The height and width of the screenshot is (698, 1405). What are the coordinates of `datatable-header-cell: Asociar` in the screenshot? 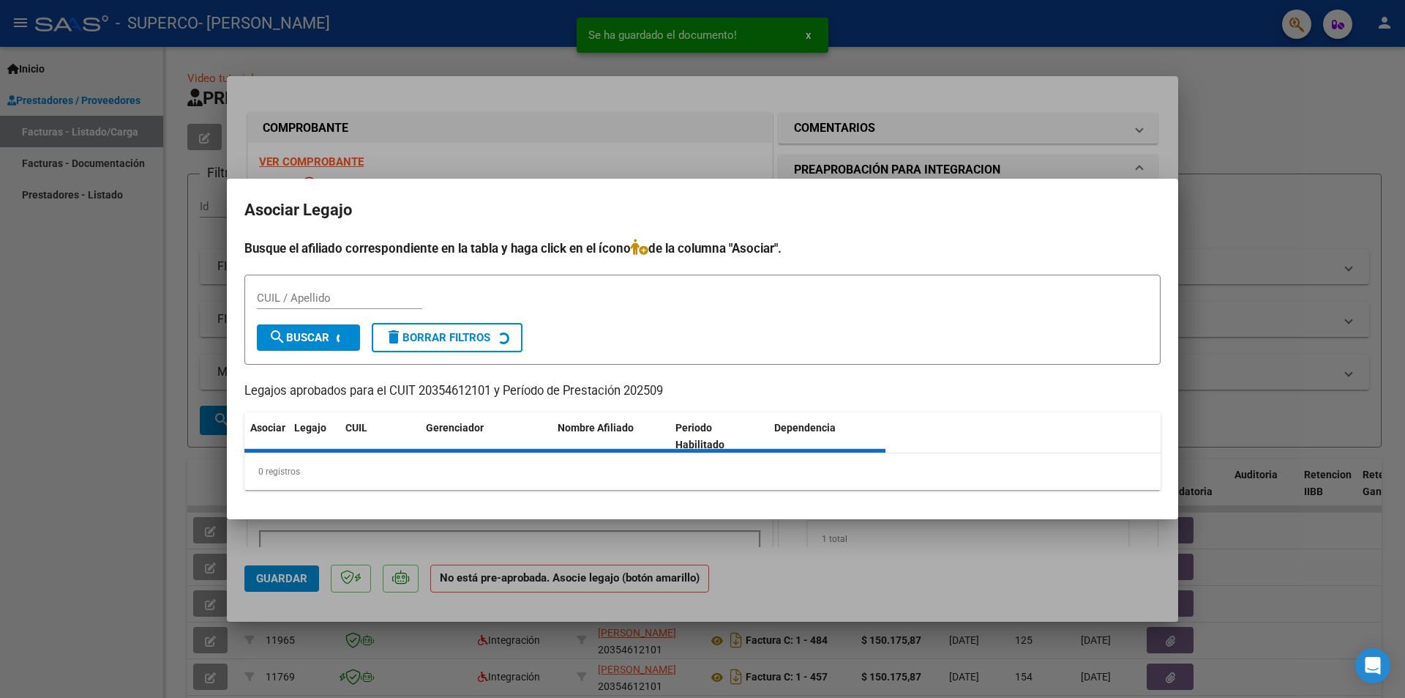 It's located at (266, 436).